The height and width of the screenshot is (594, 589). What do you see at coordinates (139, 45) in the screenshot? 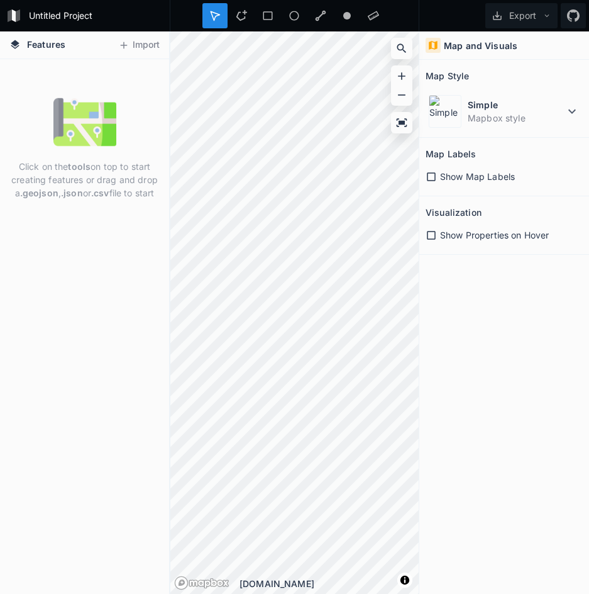
I see `button: Import` at bounding box center [139, 45].